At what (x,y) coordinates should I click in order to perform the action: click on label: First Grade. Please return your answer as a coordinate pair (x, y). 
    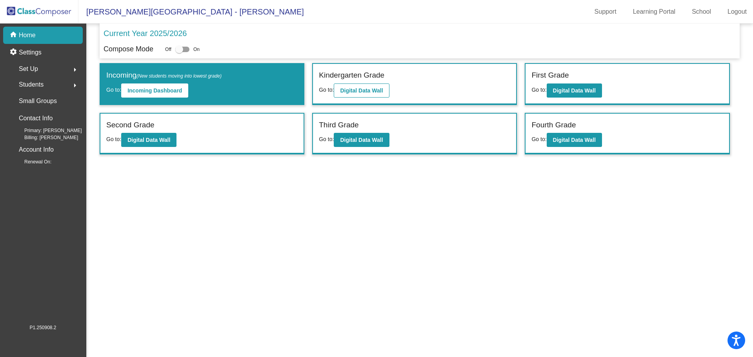
    Looking at the image, I should click on (550, 75).